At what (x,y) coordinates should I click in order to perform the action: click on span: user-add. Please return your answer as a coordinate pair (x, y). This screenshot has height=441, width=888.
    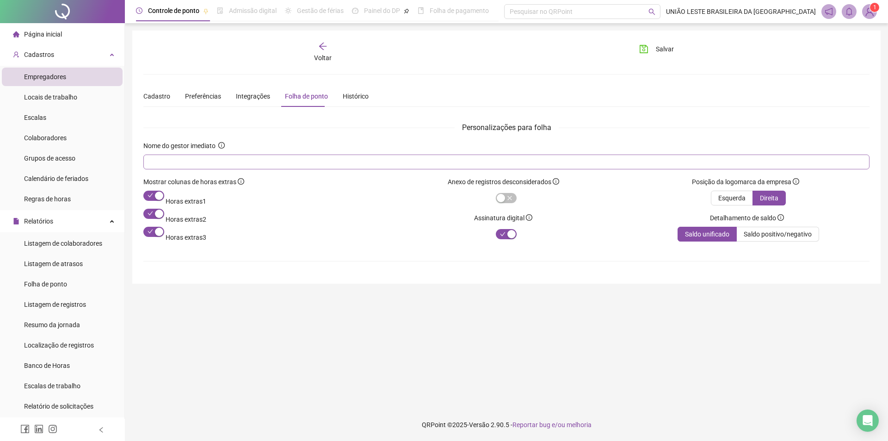
    Looking at the image, I should click on (16, 55).